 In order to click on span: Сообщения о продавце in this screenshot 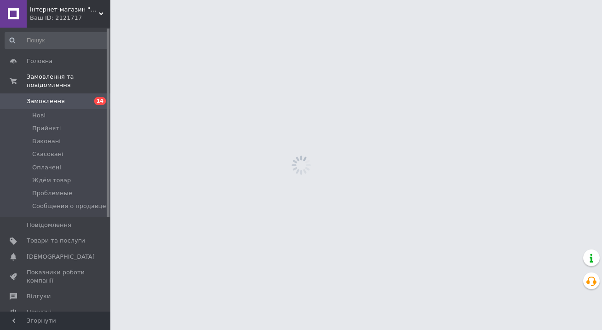, I will do `click(69, 206)`.